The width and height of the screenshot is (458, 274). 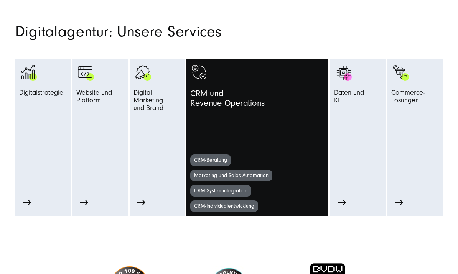 I want to click on a: CRM-Individualentwicklung, so click(x=224, y=206).